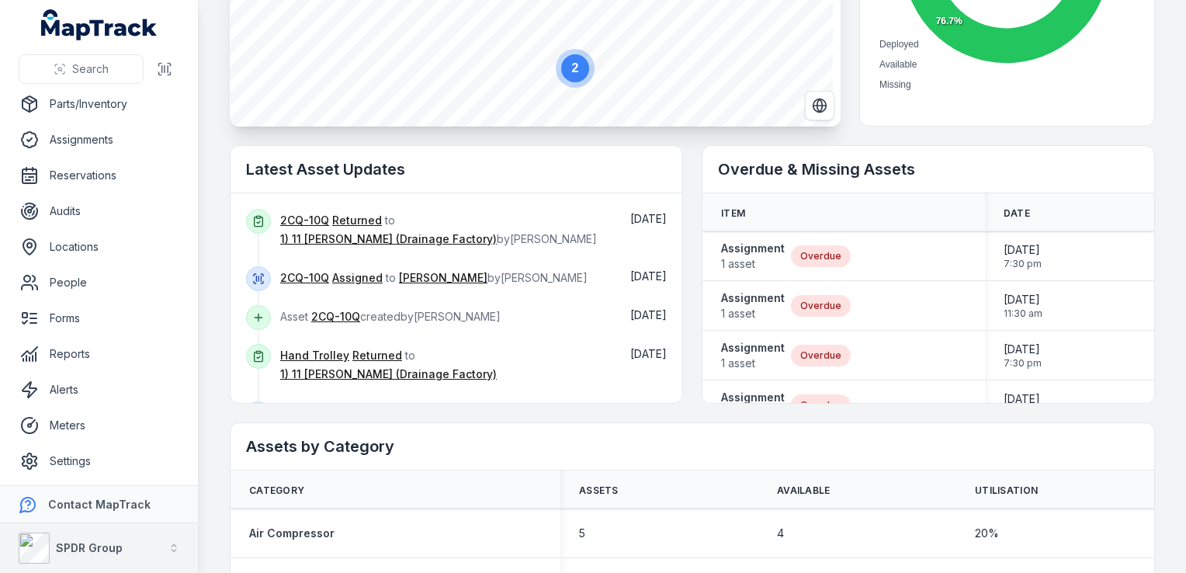  What do you see at coordinates (928, 169) in the screenshot?
I see `h2: Overdue & Missing Assets` at bounding box center [928, 169].